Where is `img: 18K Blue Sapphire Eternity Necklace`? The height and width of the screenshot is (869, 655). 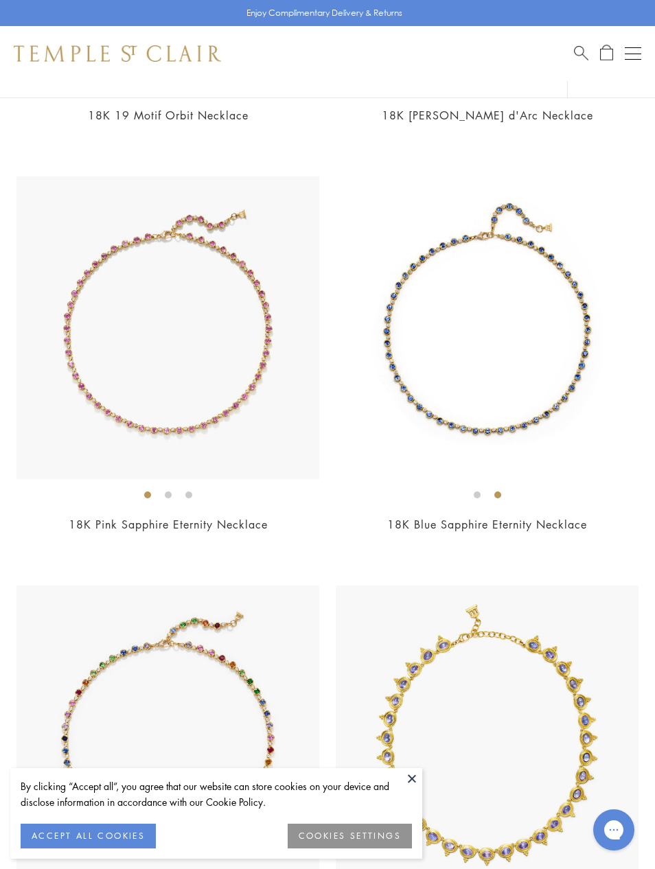
img: 18K Blue Sapphire Eternity Necklace is located at coordinates (487, 327).